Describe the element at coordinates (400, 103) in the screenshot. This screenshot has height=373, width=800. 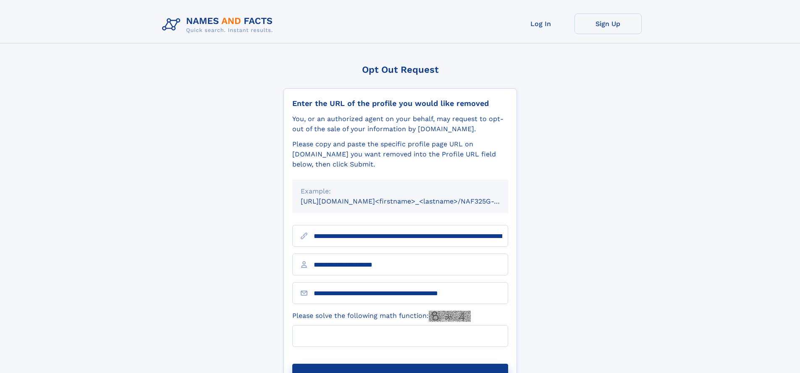
I see `div: Enter the URL of the profile you would like removed` at that location.